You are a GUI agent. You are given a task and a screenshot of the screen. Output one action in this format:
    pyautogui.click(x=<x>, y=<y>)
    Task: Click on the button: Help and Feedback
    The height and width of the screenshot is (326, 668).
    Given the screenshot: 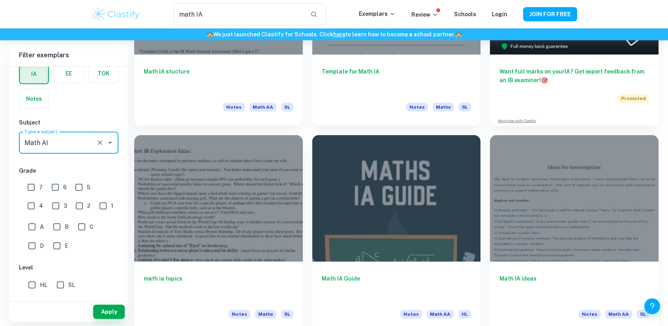 What is the action you would take?
    pyautogui.click(x=653, y=306)
    